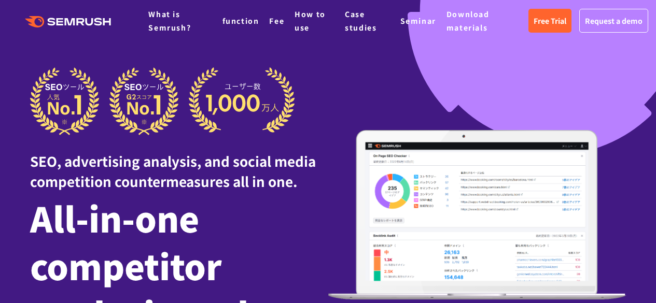 This screenshot has height=303, width=656. What do you see at coordinates (418, 21) in the screenshot?
I see `font: Seminar` at bounding box center [418, 21].